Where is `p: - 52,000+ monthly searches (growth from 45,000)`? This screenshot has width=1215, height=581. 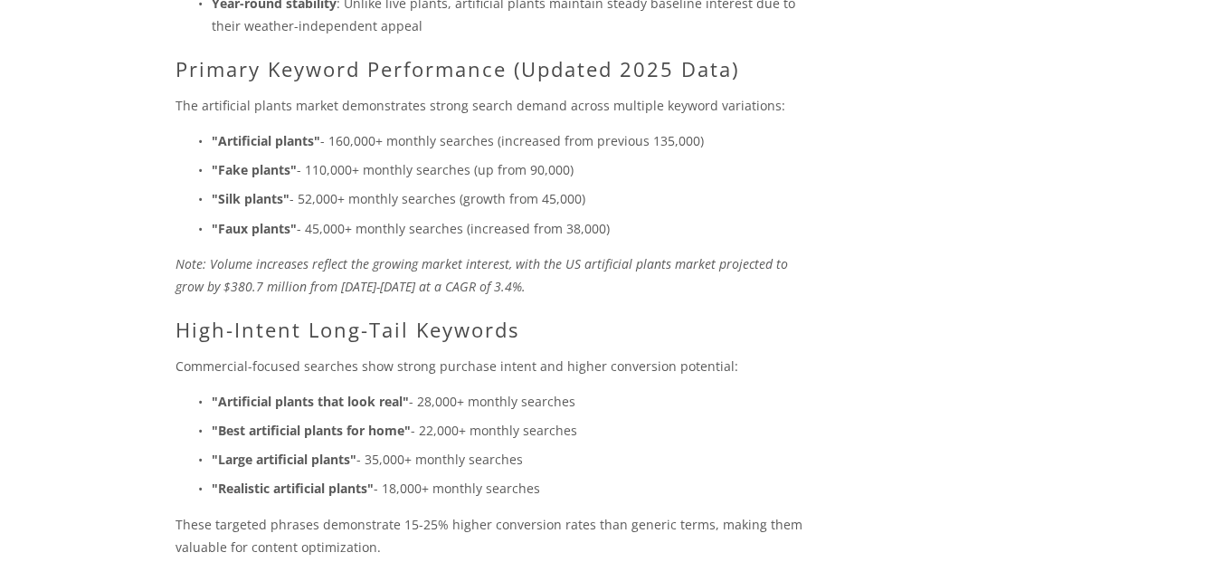
p: - 52,000+ monthly searches (growth from 45,000) is located at coordinates (510, 198).